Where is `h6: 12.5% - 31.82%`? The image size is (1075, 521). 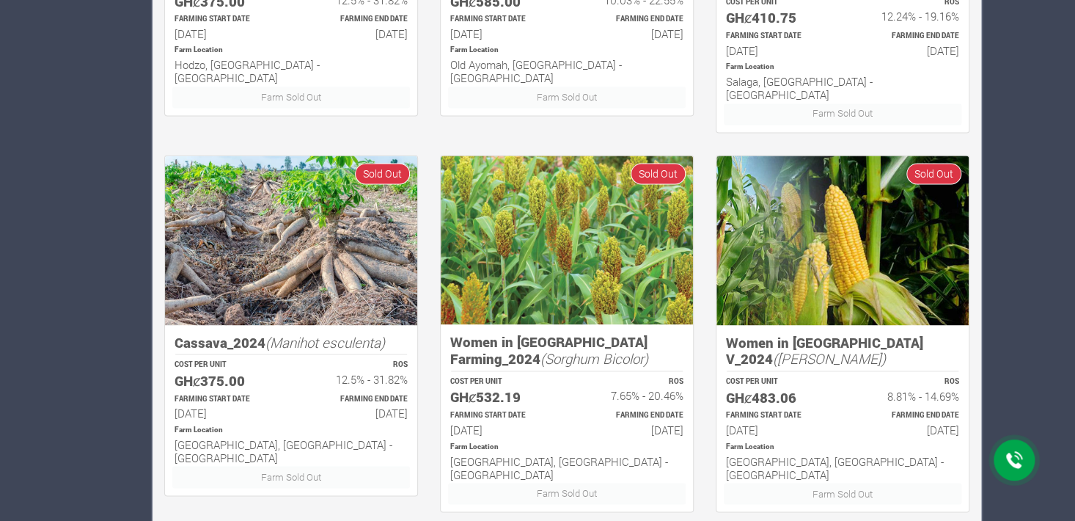
h6: 12.5% - 31.82% is located at coordinates (356, 379).